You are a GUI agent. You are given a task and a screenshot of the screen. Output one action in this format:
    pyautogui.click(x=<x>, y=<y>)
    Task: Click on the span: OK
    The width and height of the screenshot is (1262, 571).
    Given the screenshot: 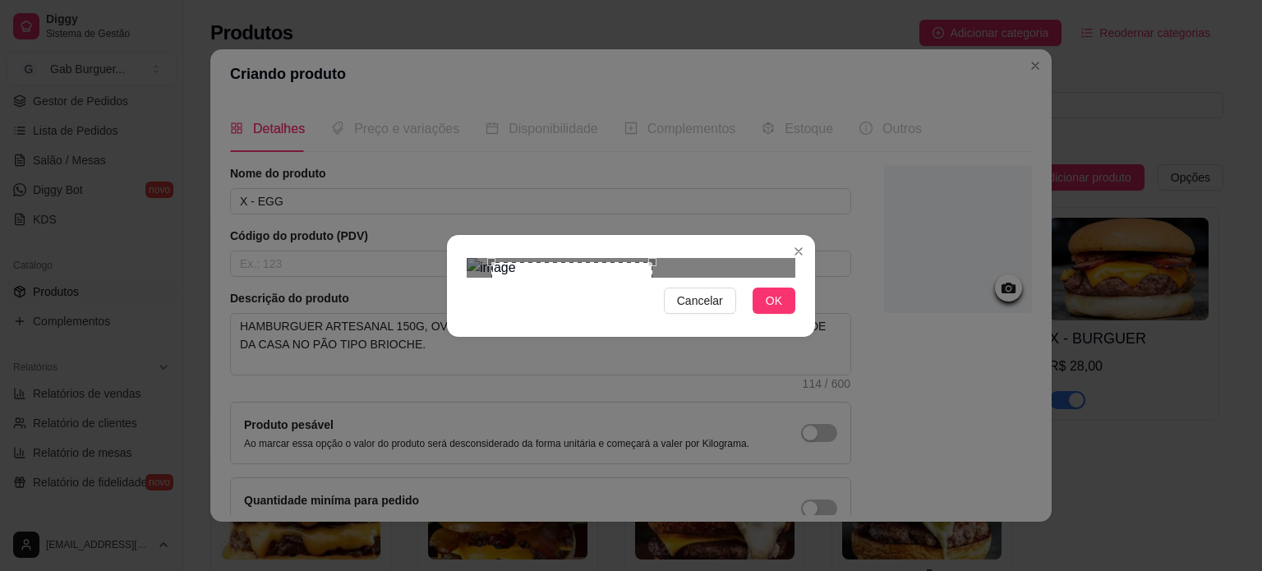 What is the action you would take?
    pyautogui.click(x=774, y=301)
    